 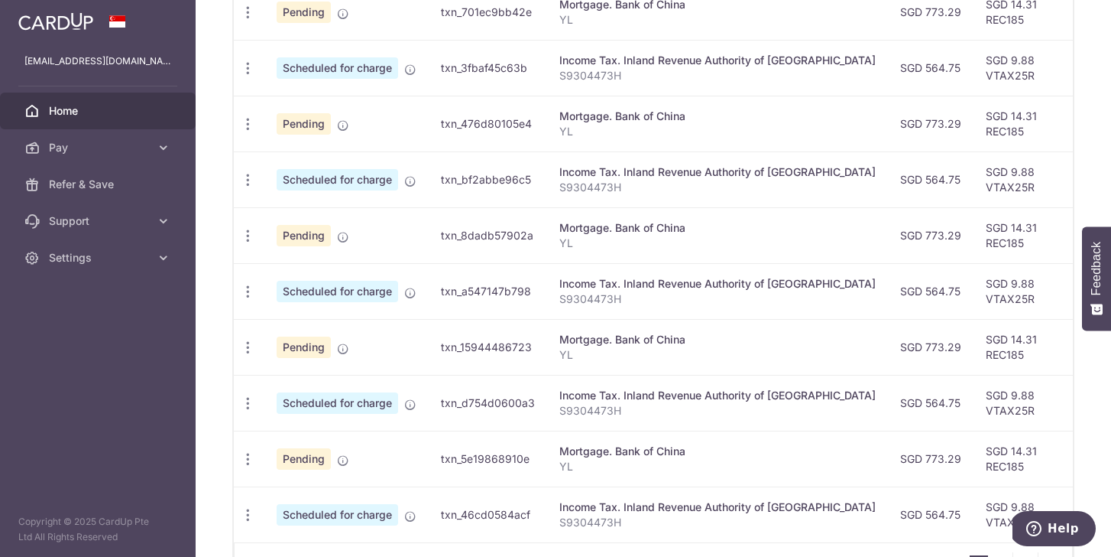 What do you see at coordinates (488, 290) in the screenshot?
I see `td: txn_a547147b798` at bounding box center [488, 290].